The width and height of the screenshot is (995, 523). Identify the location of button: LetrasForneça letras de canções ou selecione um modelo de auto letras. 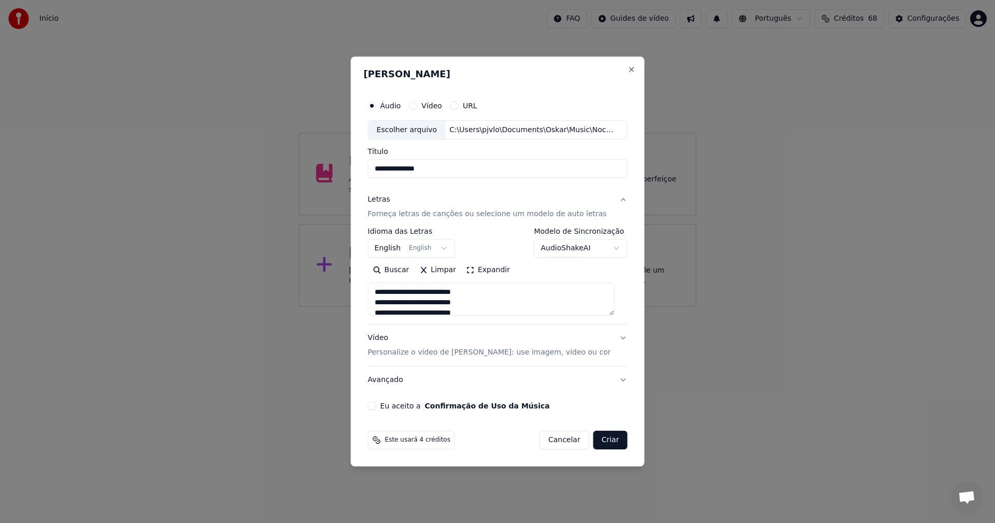
(498, 207).